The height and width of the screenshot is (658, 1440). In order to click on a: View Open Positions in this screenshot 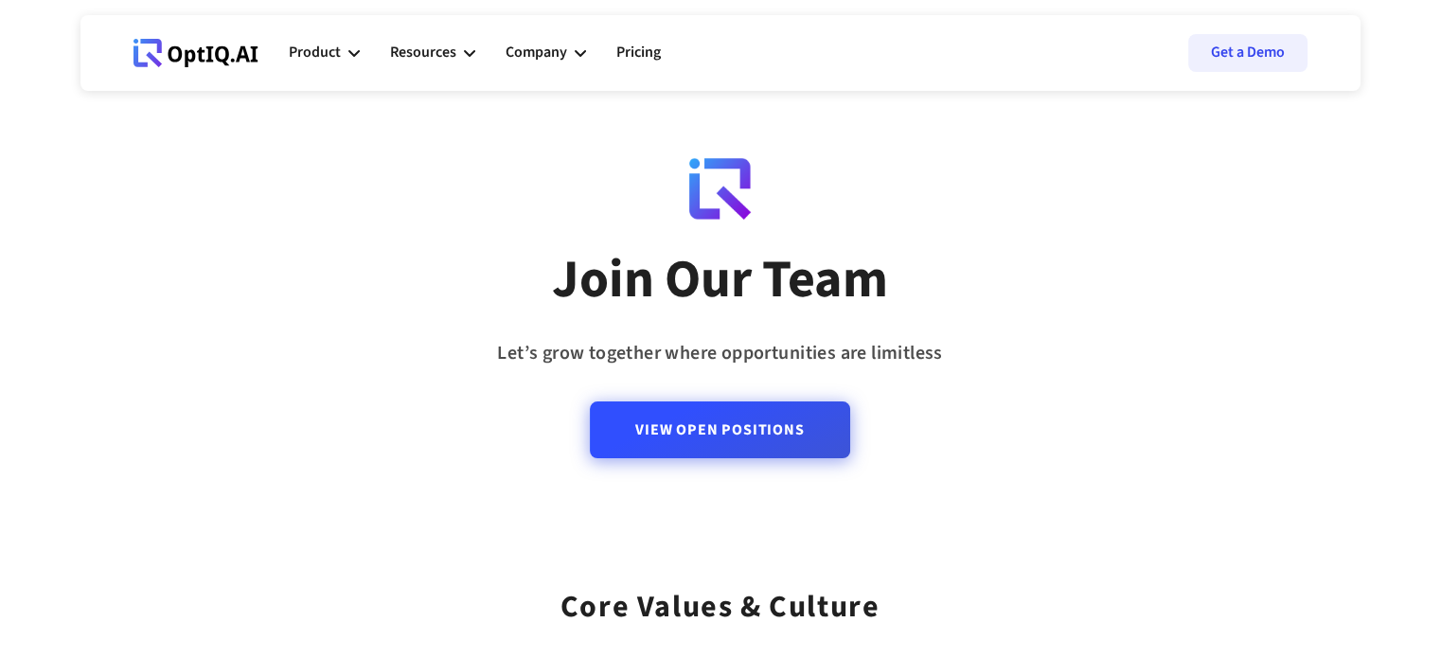, I will do `click(720, 430)`.